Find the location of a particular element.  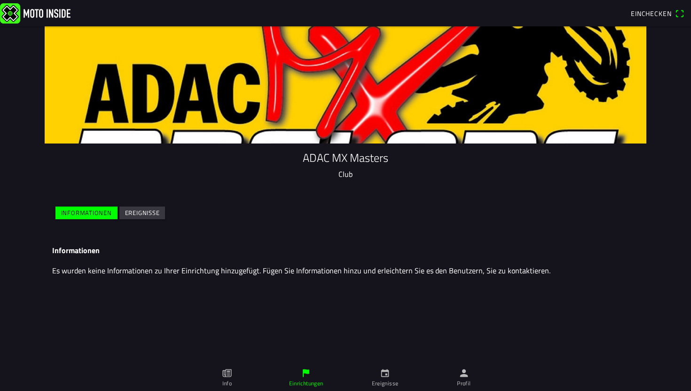

p: Club is located at coordinates (346, 174).